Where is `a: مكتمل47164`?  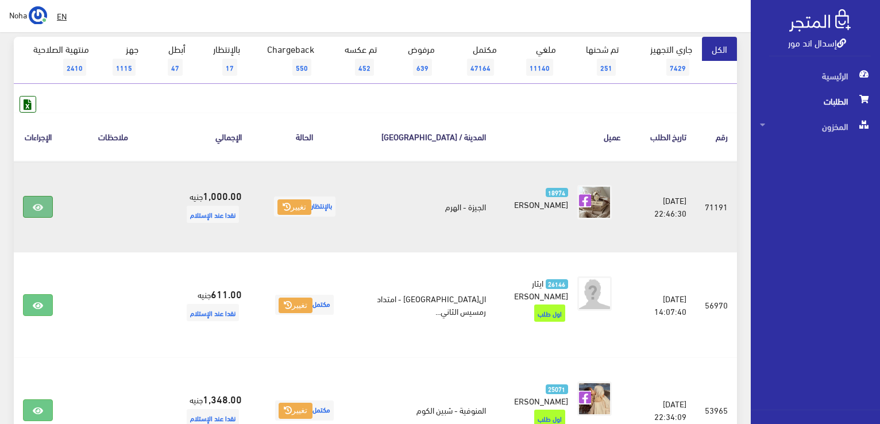
a: مكتمل47164 is located at coordinates (476, 60).